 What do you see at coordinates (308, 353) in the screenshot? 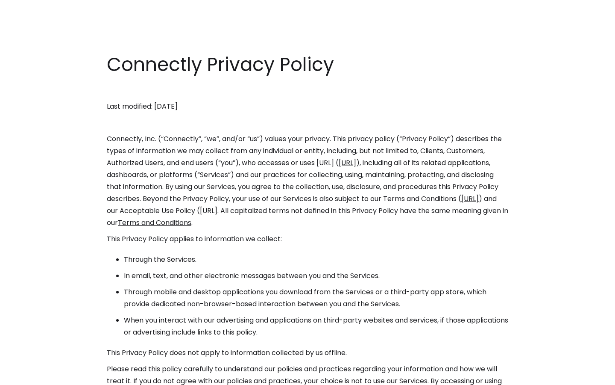
I see `p: This Privacy Policy does not apply to information collected by us offline.` at bounding box center [308, 353].